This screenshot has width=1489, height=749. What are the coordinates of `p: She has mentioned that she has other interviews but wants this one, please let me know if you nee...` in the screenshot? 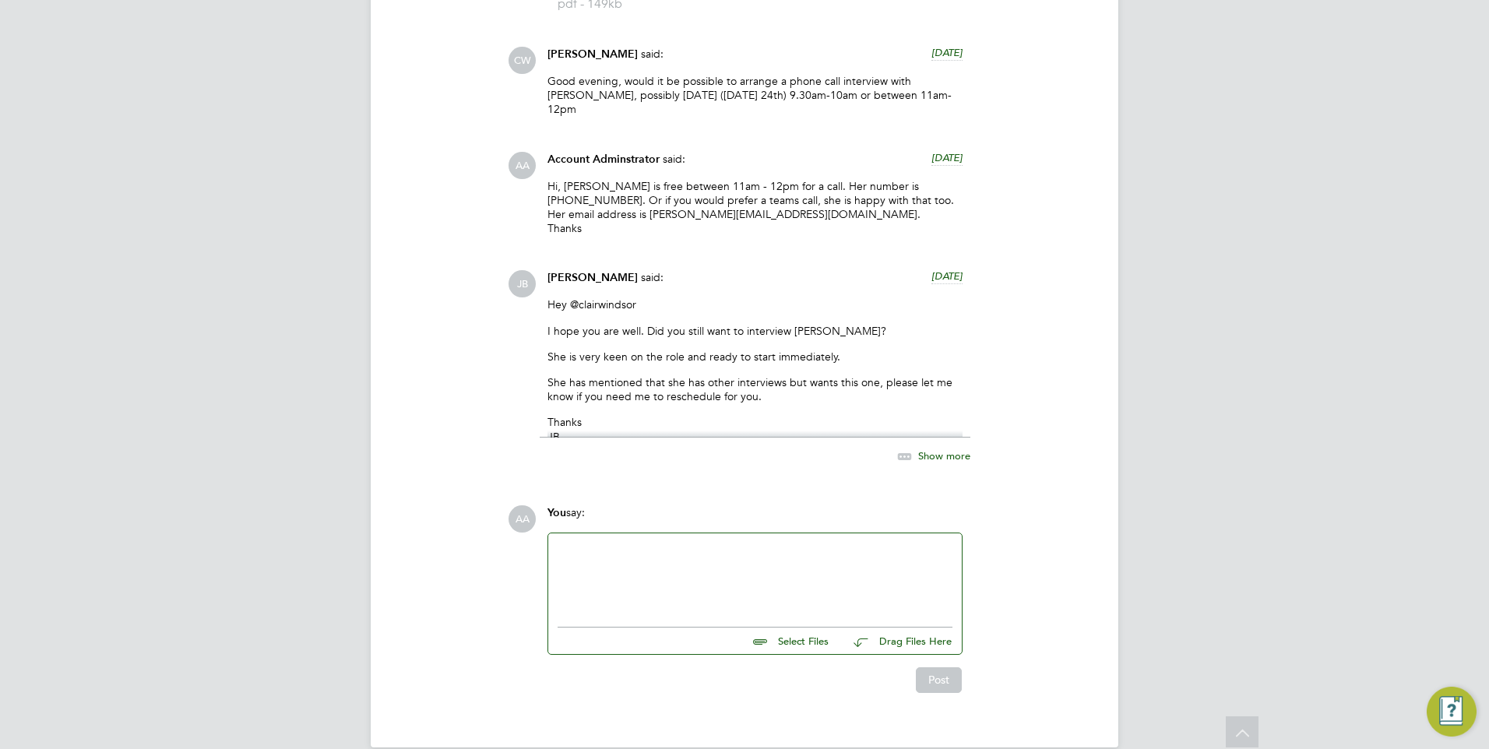 It's located at (754, 389).